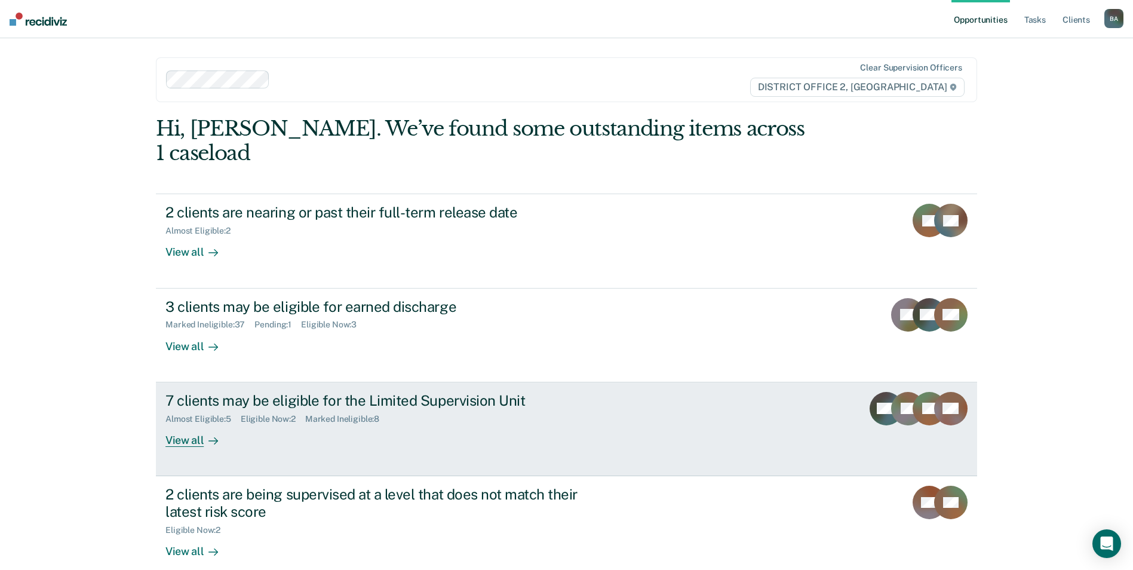 This screenshot has height=570, width=1133. I want to click on div: Eligible Now : 3, so click(333, 324).